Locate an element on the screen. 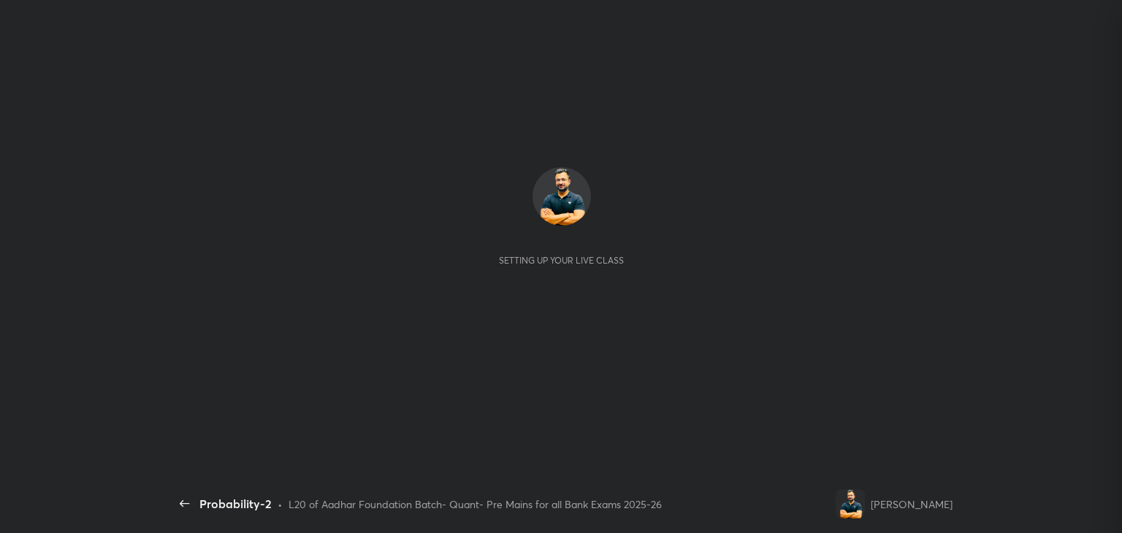 This screenshot has height=533, width=1122. div: Setting up your live class is located at coordinates (561, 260).